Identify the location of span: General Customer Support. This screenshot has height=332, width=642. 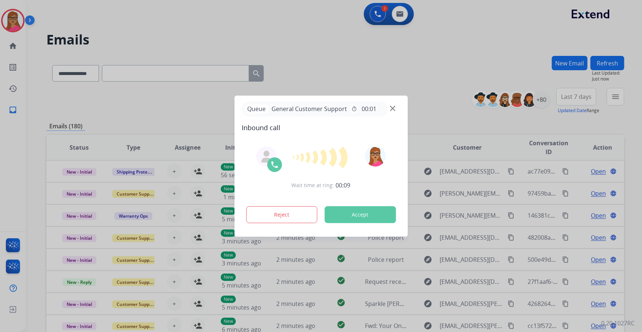
(309, 109).